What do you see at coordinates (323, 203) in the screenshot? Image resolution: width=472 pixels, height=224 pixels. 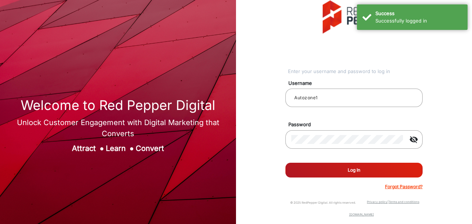 I see `small: © 2025 RedPepper Digital. All rights reserved.` at bounding box center [323, 203].